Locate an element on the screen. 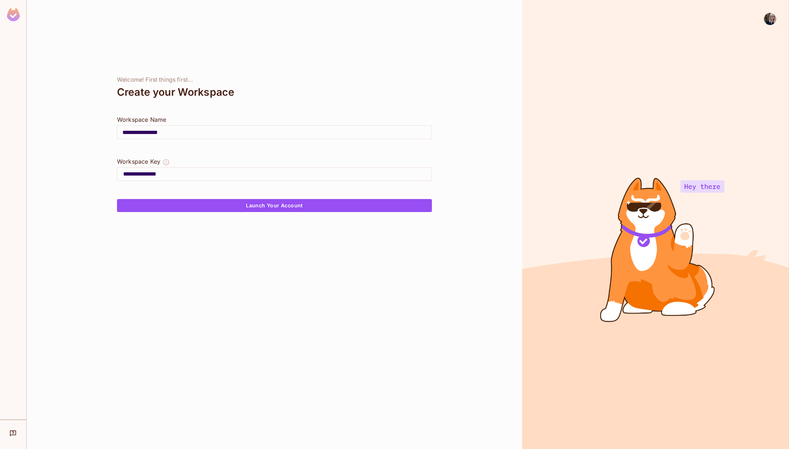 This screenshot has height=449, width=789. div: Welcome! First things first... is located at coordinates (274, 80).